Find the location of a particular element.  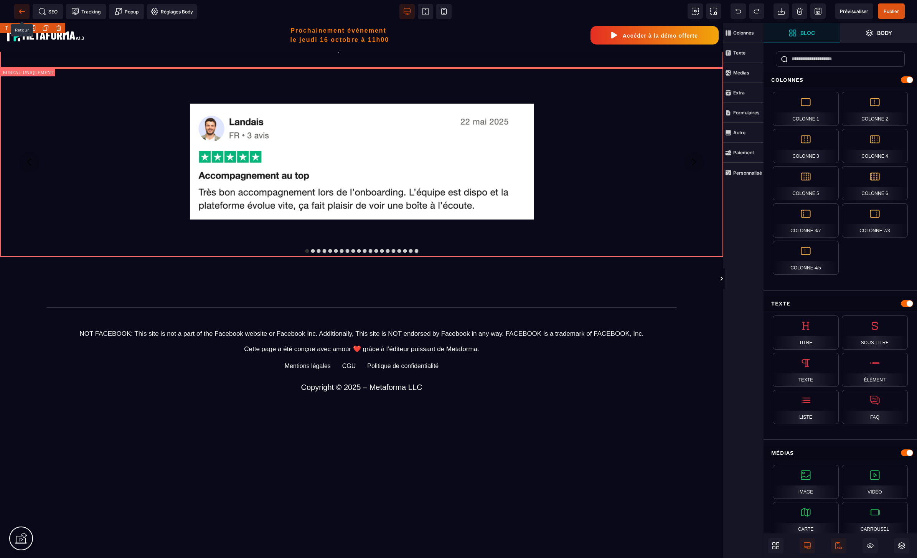

div: Colonne 4/5 is located at coordinates (805, 257).